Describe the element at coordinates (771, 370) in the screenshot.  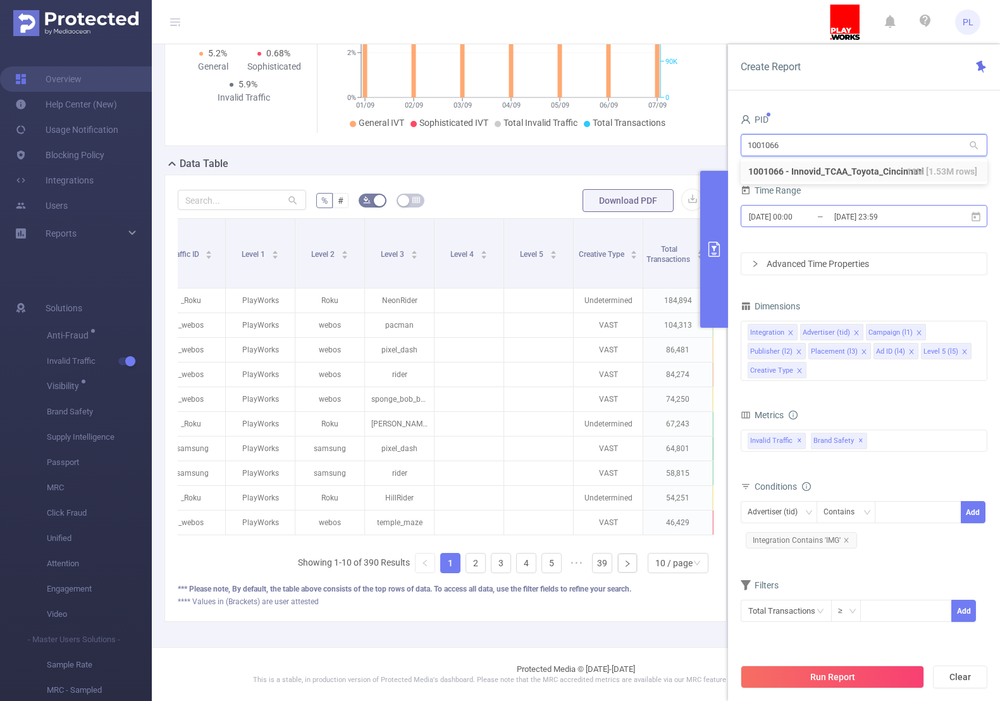
I see `div: Creative Type` at that location.